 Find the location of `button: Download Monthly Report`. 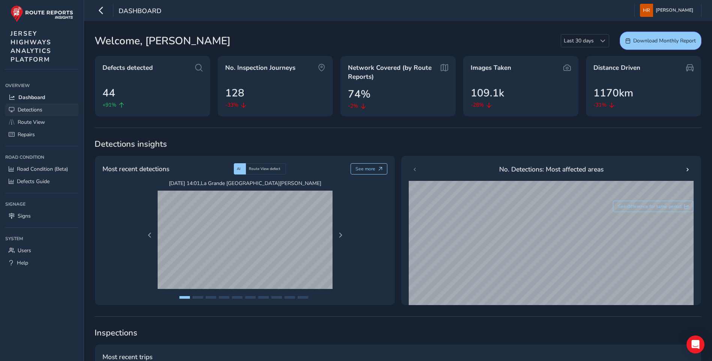

button: Download Monthly Report is located at coordinates (660, 41).